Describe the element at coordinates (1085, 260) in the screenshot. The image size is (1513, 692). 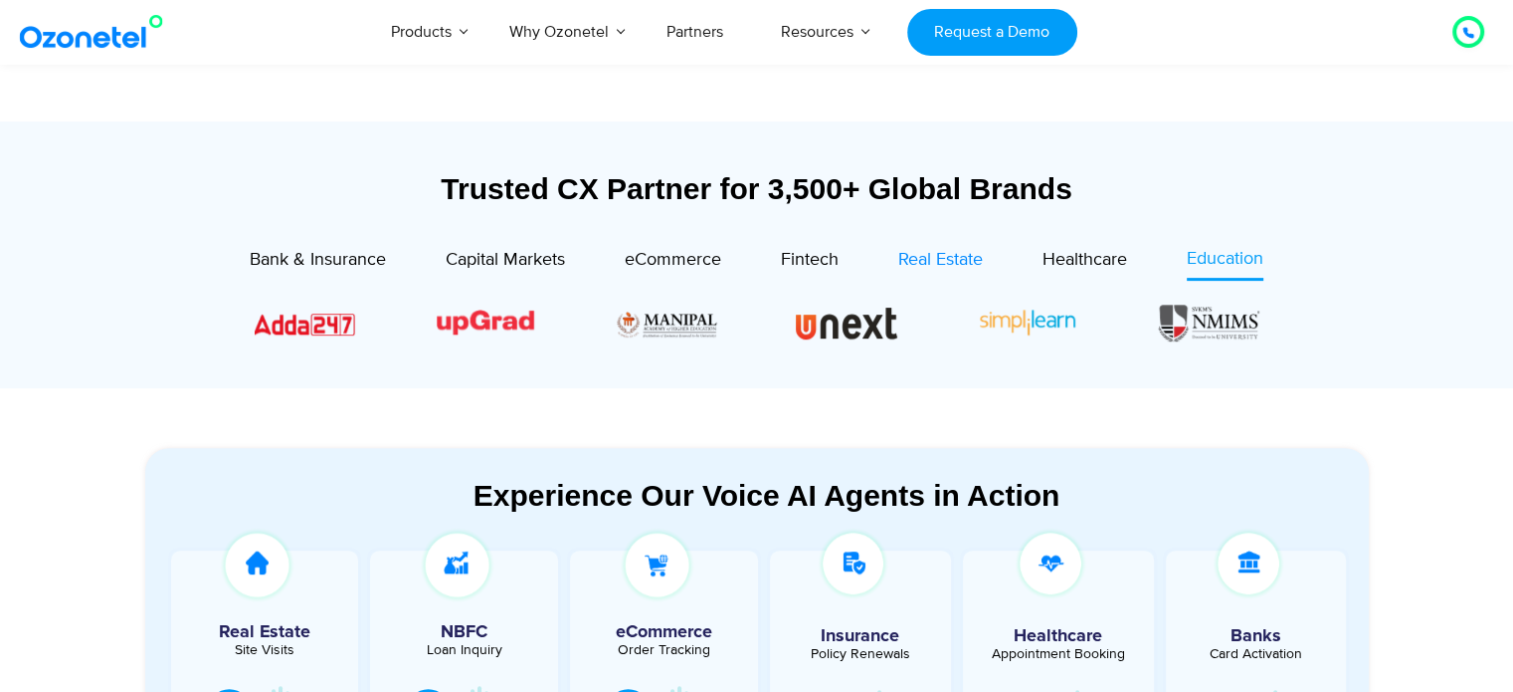
I see `span: Healthcare` at that location.